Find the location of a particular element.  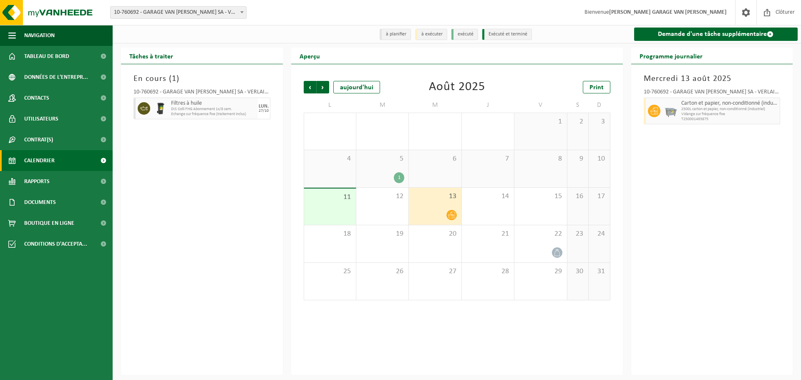

span: 17 is located at coordinates (599, 196).